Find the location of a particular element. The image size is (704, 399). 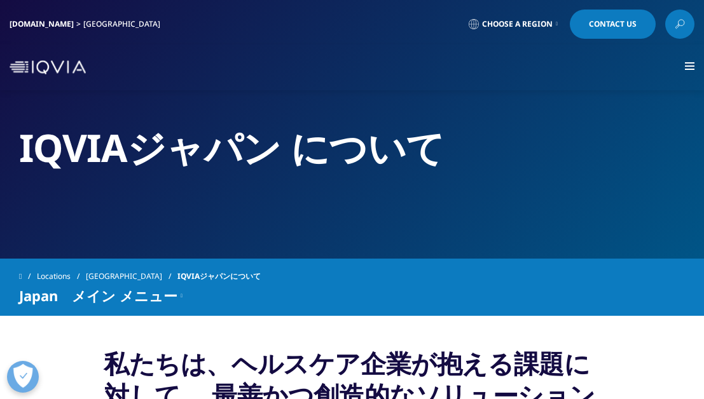

span: Contact Us is located at coordinates (612, 24).